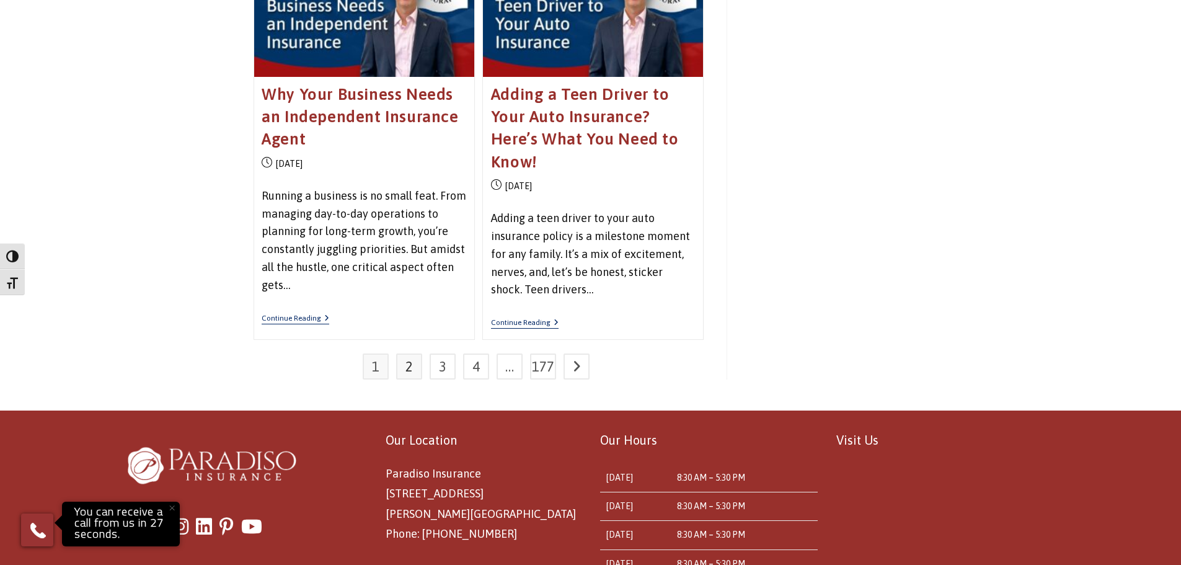 Image resolution: width=1181 pixels, height=565 pixels. What do you see at coordinates (708, 440) in the screenshot?
I see `p: Our Hours` at bounding box center [708, 440].